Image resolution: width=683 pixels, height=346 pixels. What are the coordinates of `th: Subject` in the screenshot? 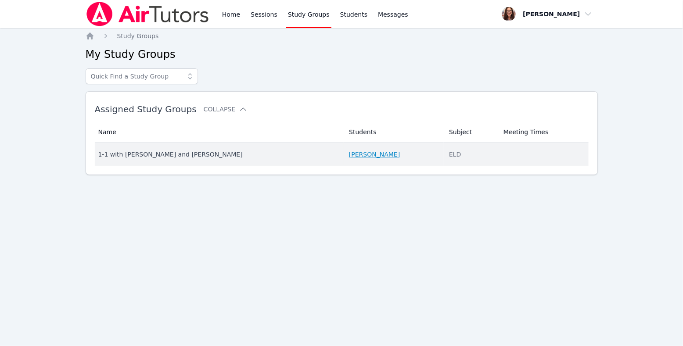 It's located at (471, 132).